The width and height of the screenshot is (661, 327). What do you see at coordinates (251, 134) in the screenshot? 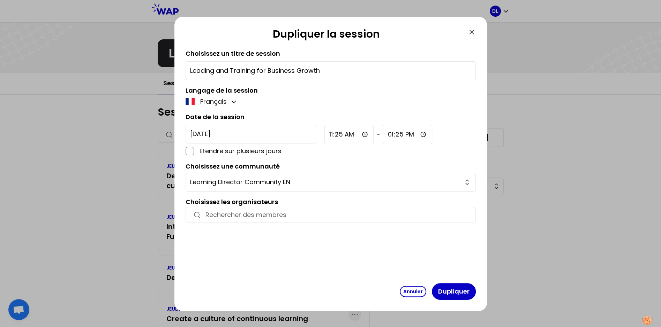
I see `input: YYYY-M-D` at bounding box center [251, 134].